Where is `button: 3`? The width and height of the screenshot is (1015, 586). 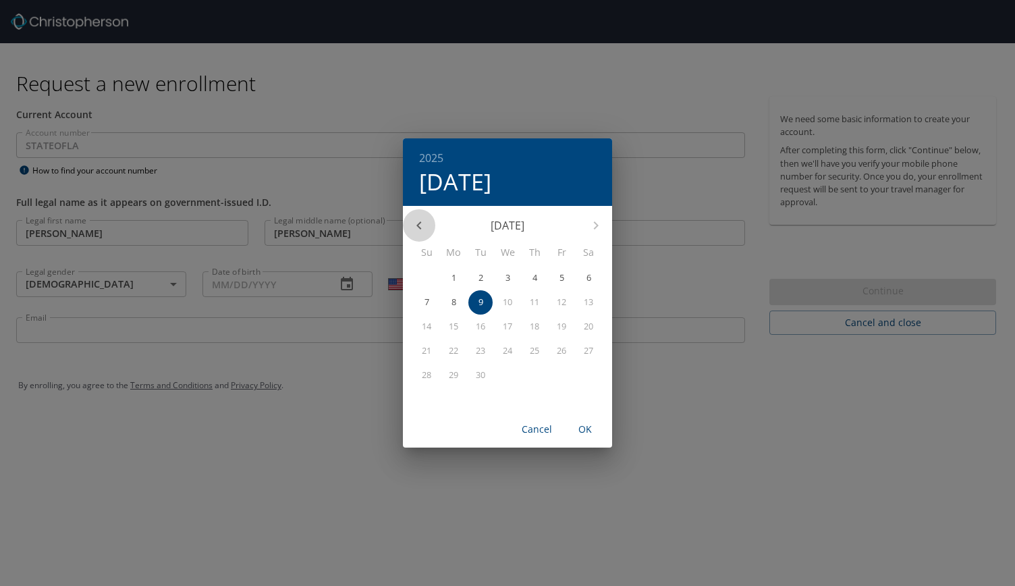
button: 3 is located at coordinates (507, 278).